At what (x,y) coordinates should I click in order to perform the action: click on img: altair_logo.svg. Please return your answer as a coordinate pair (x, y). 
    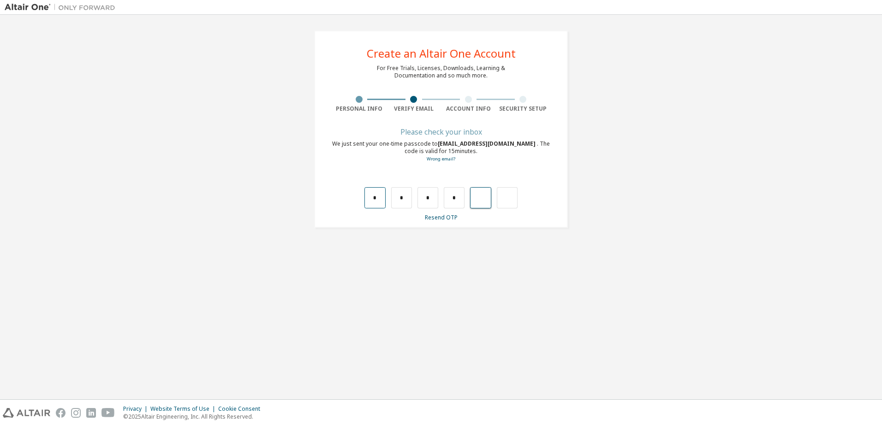
    Looking at the image, I should click on (26, 413).